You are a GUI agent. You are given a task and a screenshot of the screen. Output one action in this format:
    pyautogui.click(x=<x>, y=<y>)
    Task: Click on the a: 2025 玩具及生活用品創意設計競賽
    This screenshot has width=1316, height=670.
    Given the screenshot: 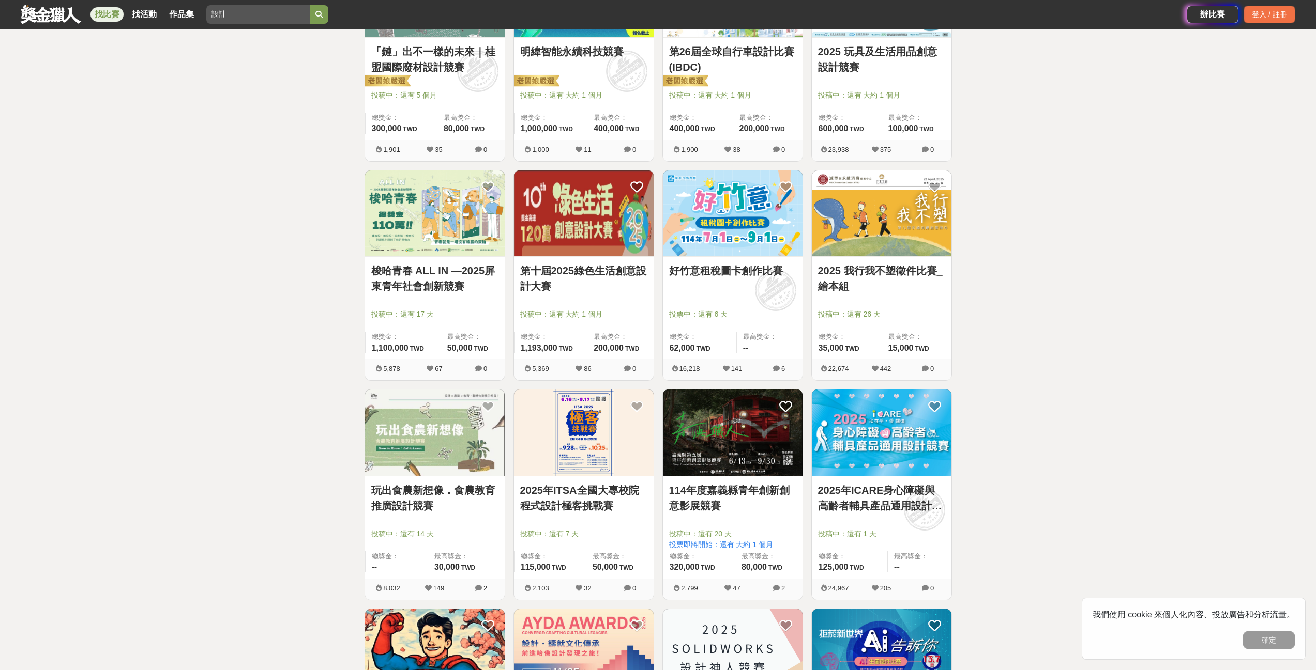 What is the action you would take?
    pyautogui.click(x=881, y=59)
    